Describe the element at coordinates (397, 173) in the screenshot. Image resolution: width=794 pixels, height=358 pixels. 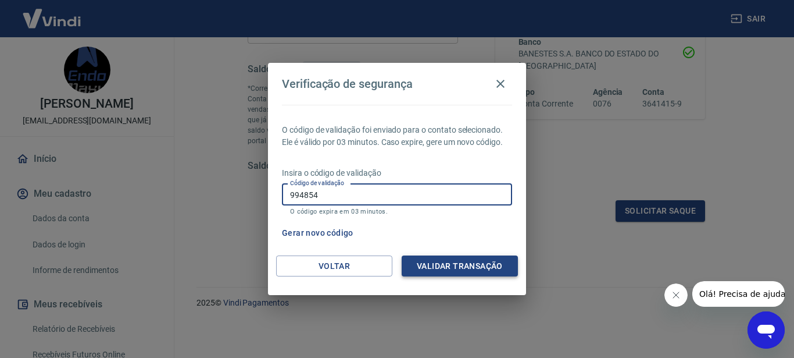
I see `p: Insira o código de validação` at that location.